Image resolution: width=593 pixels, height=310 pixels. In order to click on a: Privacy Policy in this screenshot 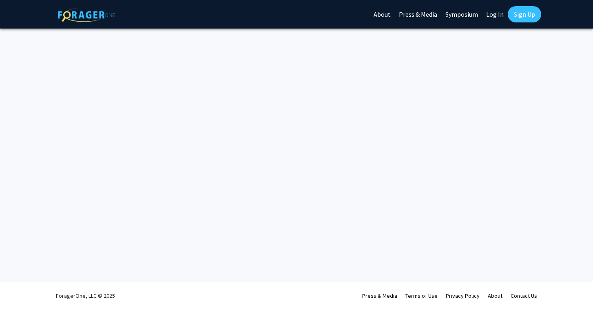, I will do `click(462, 296)`.